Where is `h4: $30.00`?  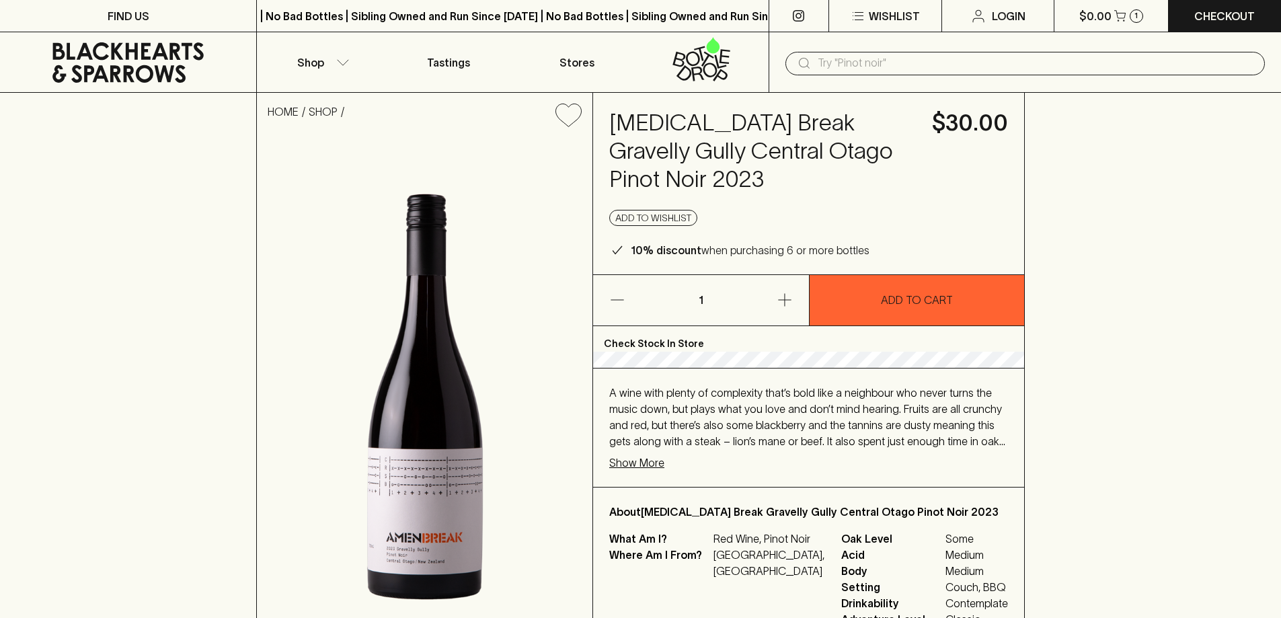
h4: $30.00 is located at coordinates (970, 123).